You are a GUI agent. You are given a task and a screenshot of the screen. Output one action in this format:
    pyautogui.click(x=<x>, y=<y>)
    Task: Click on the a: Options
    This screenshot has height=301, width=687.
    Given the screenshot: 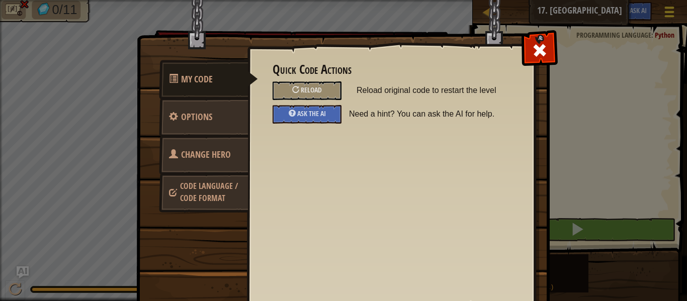 What is the action you would take?
    pyautogui.click(x=204, y=117)
    